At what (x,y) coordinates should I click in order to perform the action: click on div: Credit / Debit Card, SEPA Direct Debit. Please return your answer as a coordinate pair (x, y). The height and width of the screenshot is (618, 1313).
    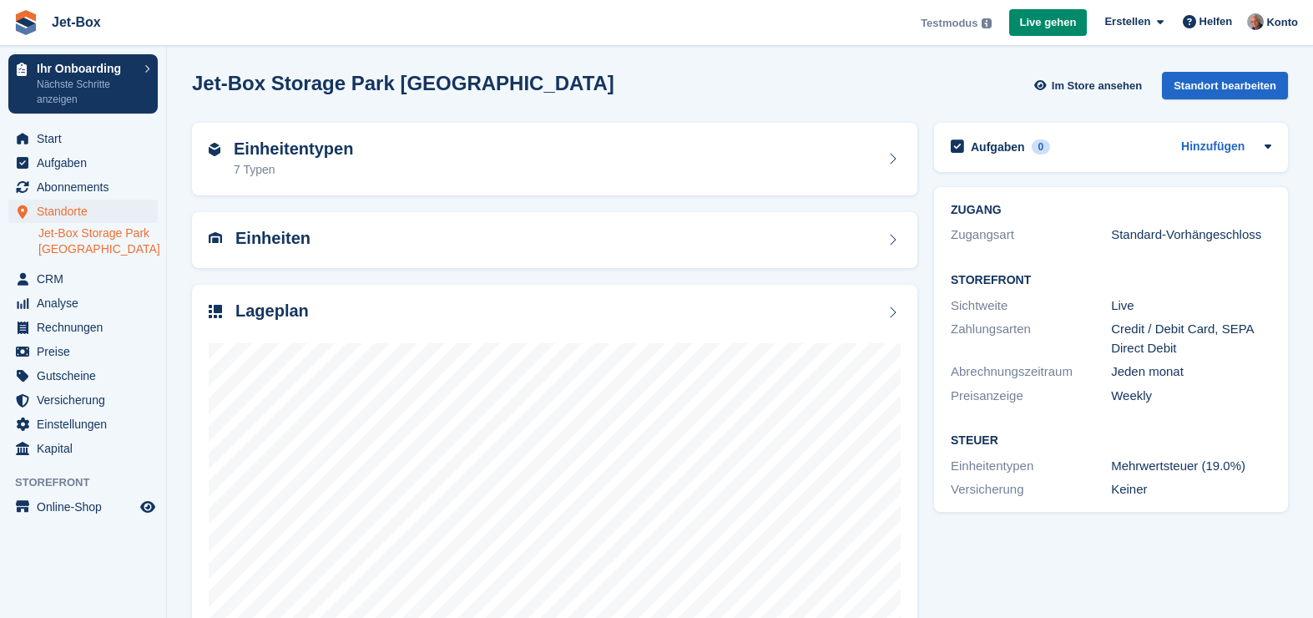
    Looking at the image, I should click on (1191, 338).